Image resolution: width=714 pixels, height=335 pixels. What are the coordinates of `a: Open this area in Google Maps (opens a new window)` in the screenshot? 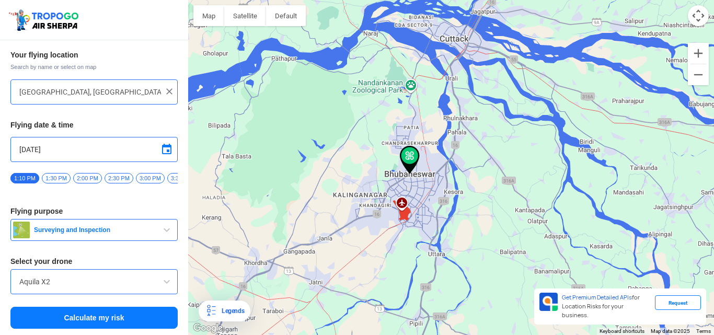 It's located at (208, 328).